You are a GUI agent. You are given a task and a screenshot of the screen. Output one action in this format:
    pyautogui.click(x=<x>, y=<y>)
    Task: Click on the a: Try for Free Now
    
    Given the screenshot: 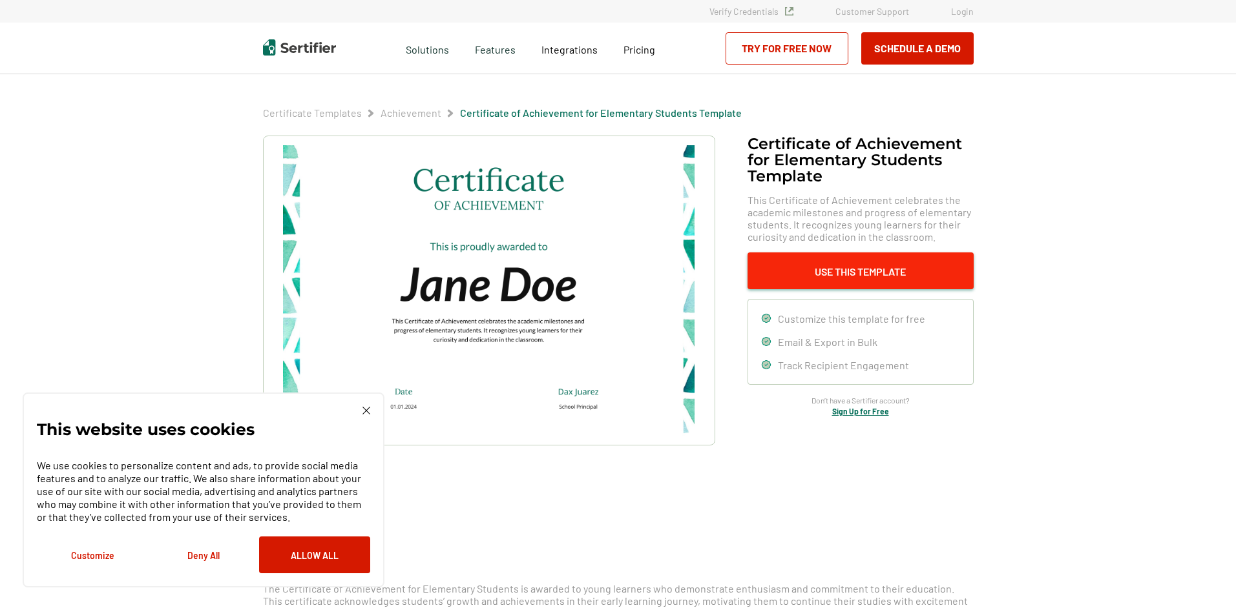 What is the action you would take?
    pyautogui.click(x=787, y=48)
    